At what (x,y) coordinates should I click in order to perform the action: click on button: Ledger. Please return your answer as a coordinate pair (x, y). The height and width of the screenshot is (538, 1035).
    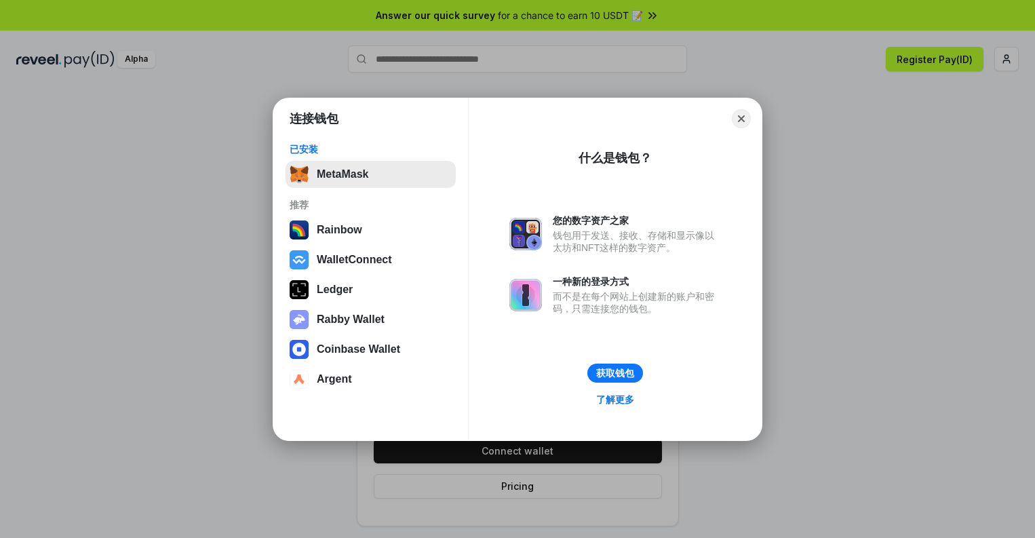
    Looking at the image, I should click on (370, 289).